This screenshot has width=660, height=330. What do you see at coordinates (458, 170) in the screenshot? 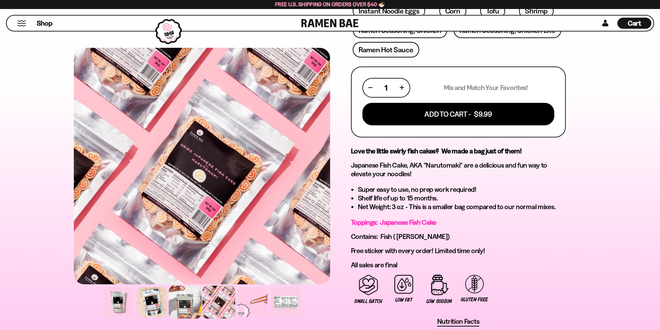
I see `p: Japanese Fish Cake, AKA "Narutomaki" are a delicious and fun way to elevate your noodles!` at bounding box center [458, 170].